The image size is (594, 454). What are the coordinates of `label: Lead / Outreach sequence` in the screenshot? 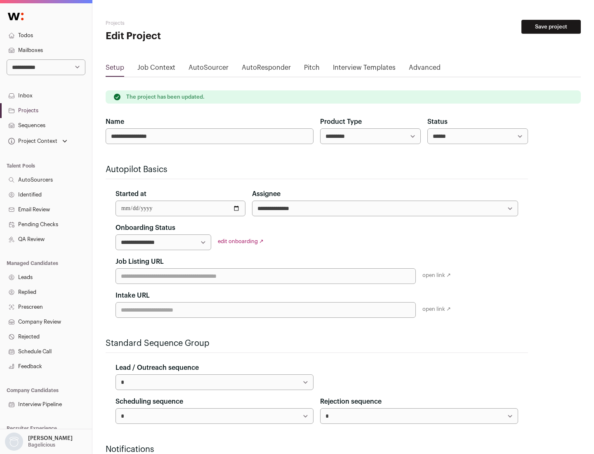 It's located at (157, 368).